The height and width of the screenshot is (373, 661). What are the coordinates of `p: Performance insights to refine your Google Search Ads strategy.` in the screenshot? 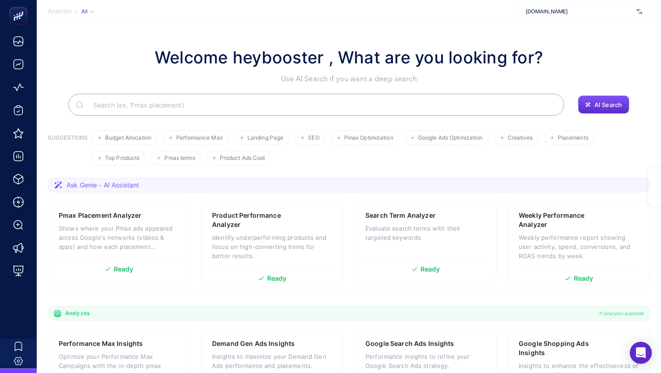 It's located at (426, 361).